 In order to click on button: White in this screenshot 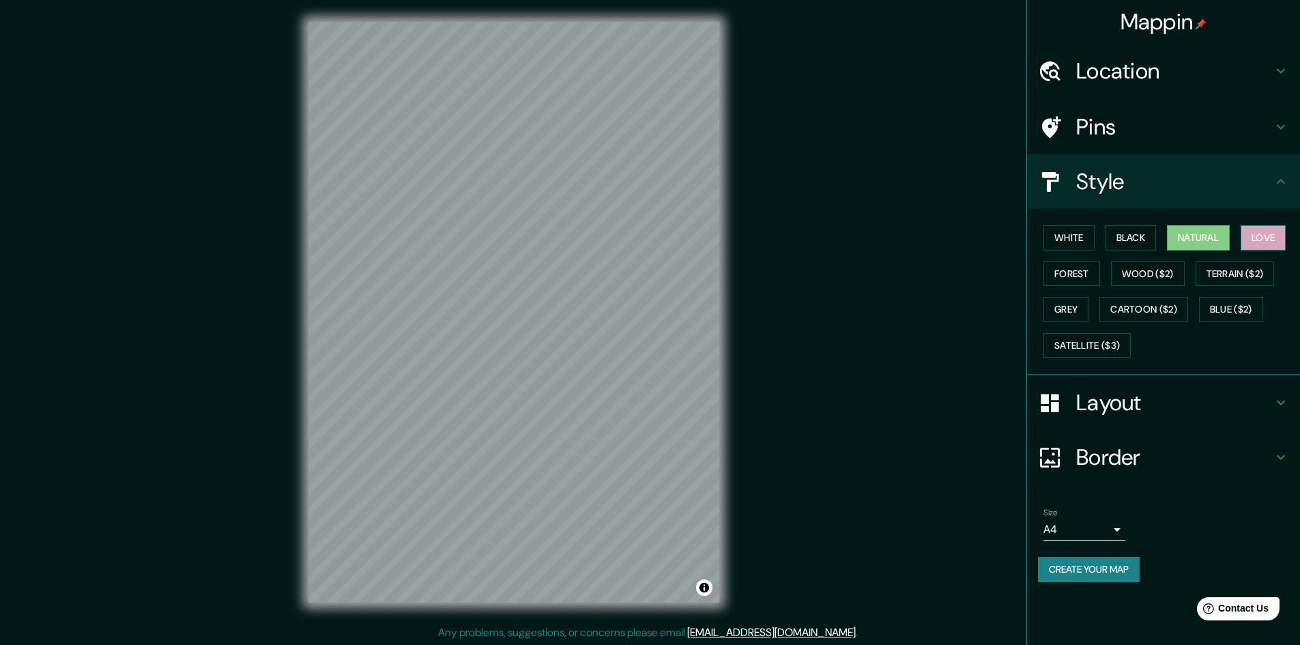, I will do `click(1069, 238)`.